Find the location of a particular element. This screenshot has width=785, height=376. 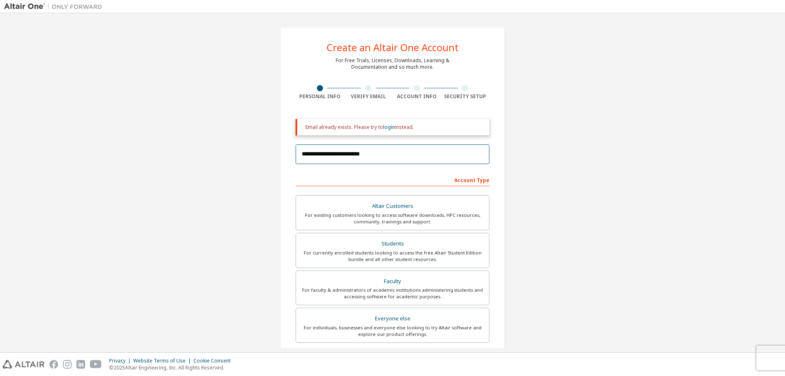

div: Verify Email is located at coordinates (368, 96).